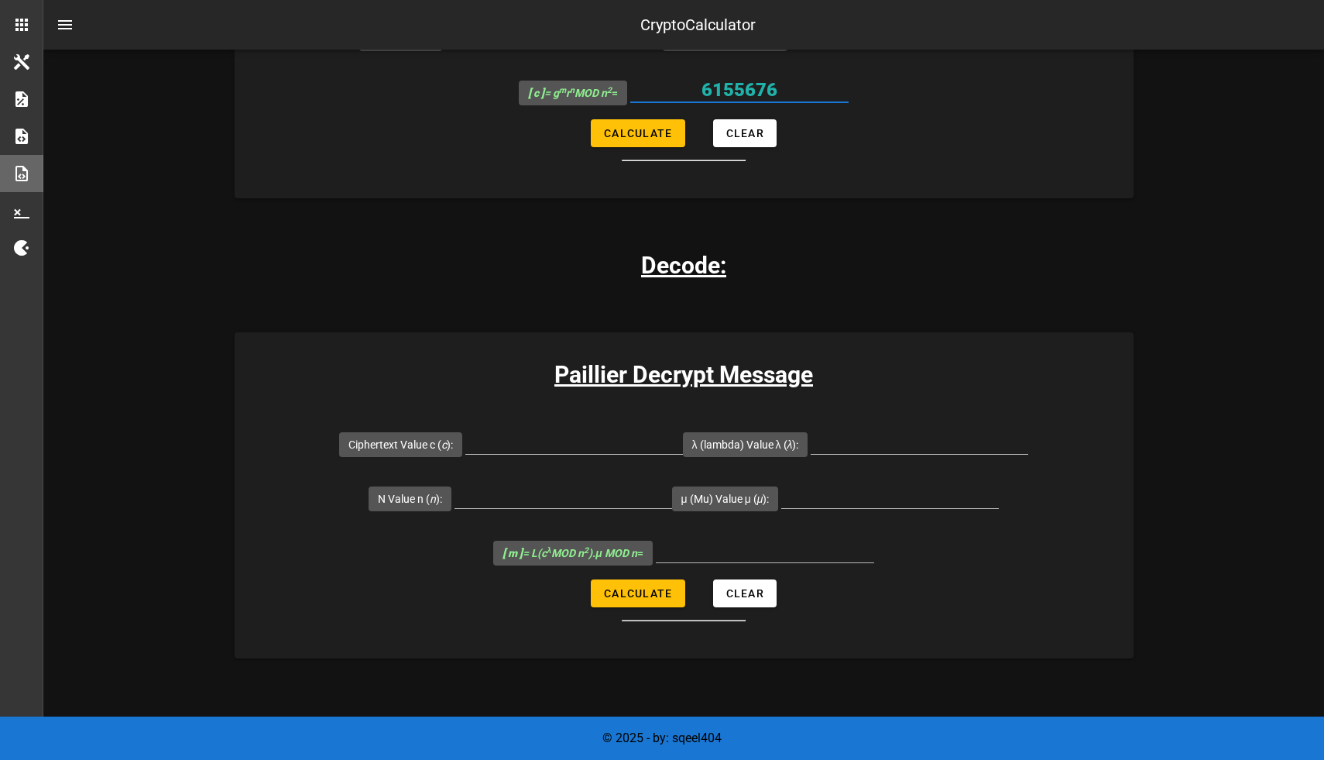 The image size is (1324, 760). I want to click on i: μ, so click(761, 499).